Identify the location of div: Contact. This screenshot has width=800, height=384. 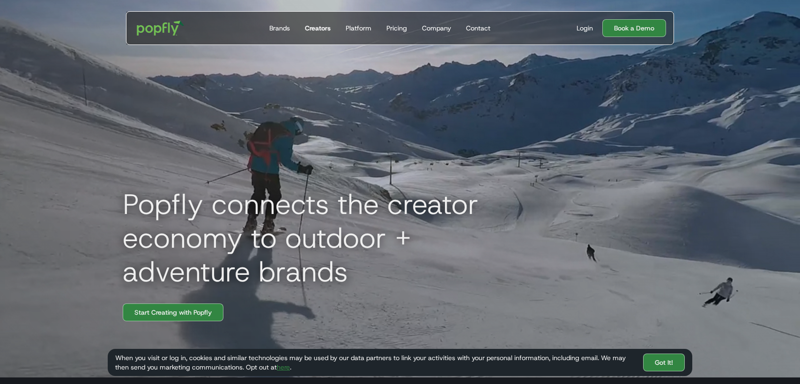
(478, 28).